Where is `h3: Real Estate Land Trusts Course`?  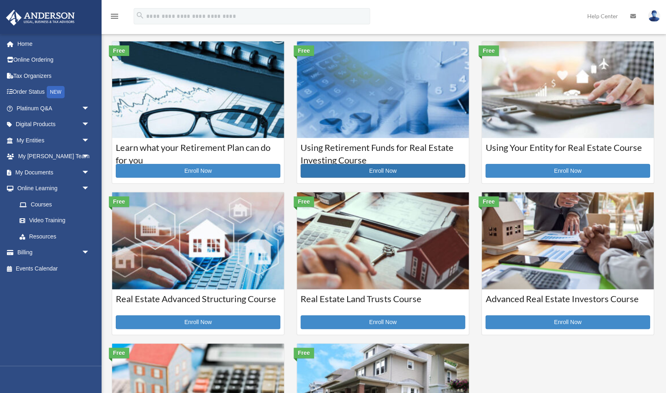
h3: Real Estate Land Trusts Course is located at coordinates (383, 303).